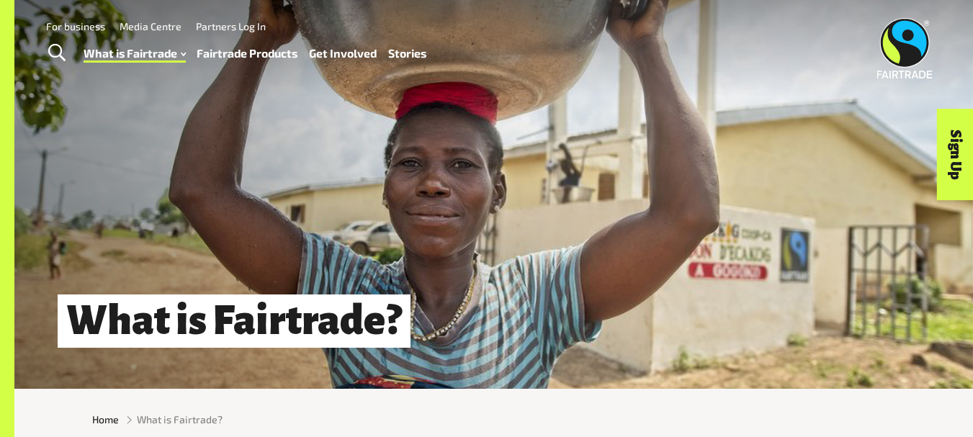  Describe the element at coordinates (151, 26) in the screenshot. I see `a: Media Centre` at that location.